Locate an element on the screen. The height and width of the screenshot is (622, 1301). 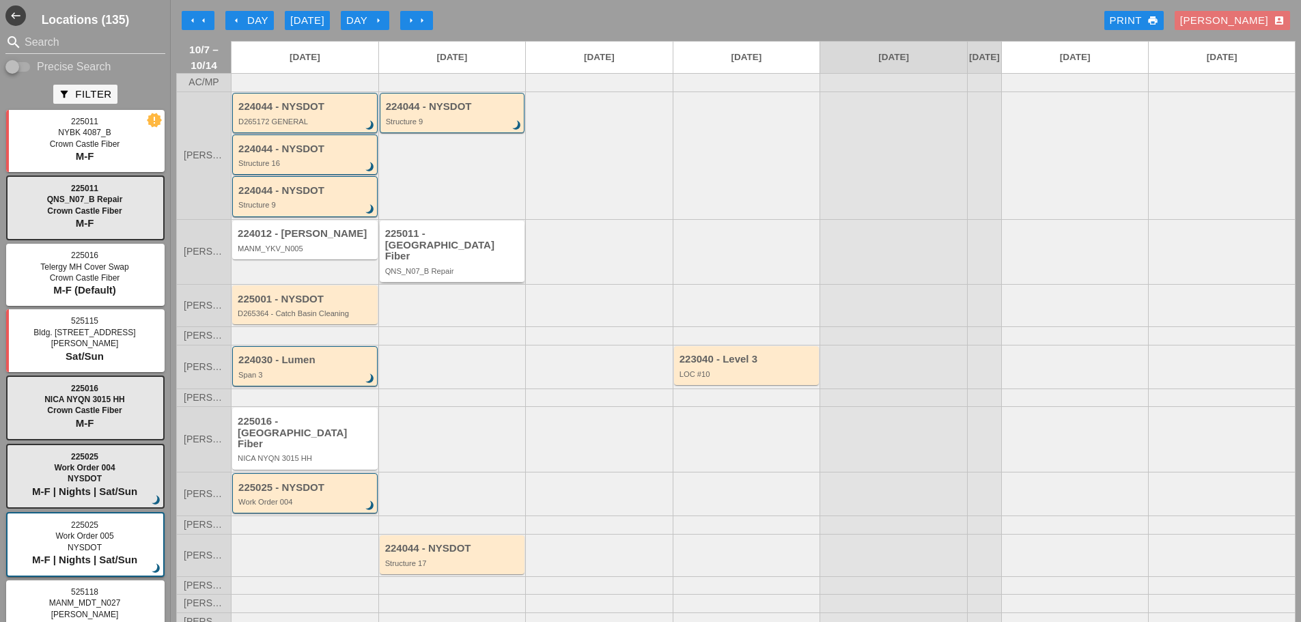
span: 10/7 – 10/14 is located at coordinates (203, 57).